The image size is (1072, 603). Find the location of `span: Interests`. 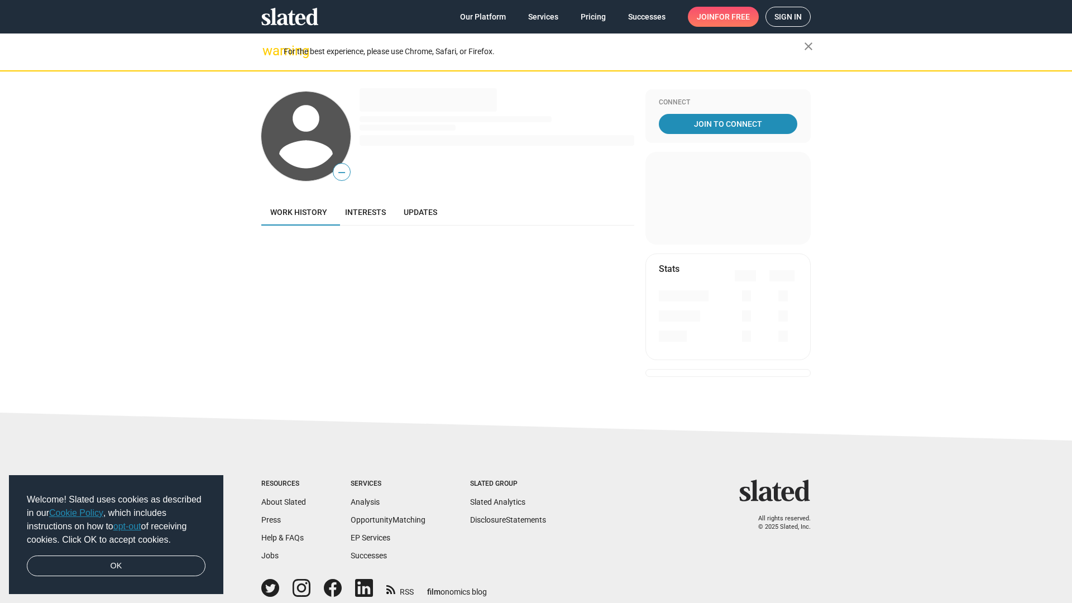

span: Interests is located at coordinates (365, 212).